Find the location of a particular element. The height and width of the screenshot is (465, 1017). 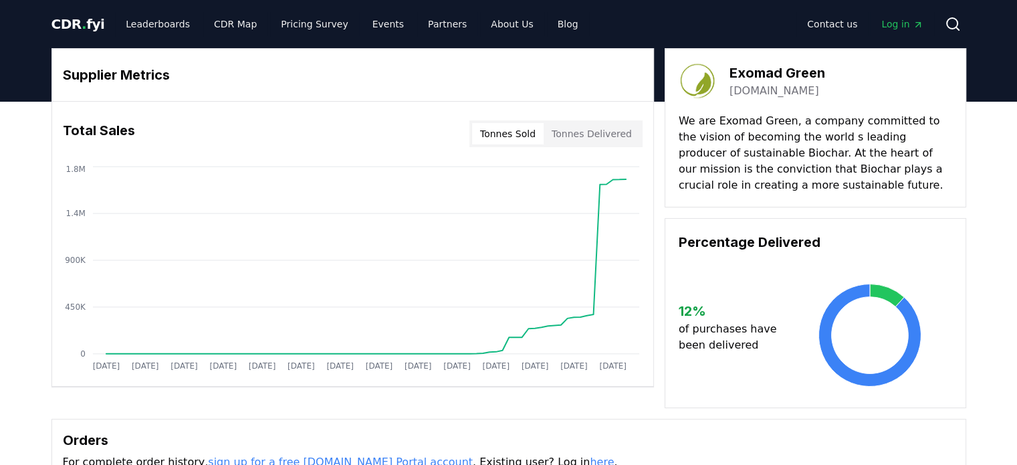

a: CDR Map is located at coordinates (235, 24).